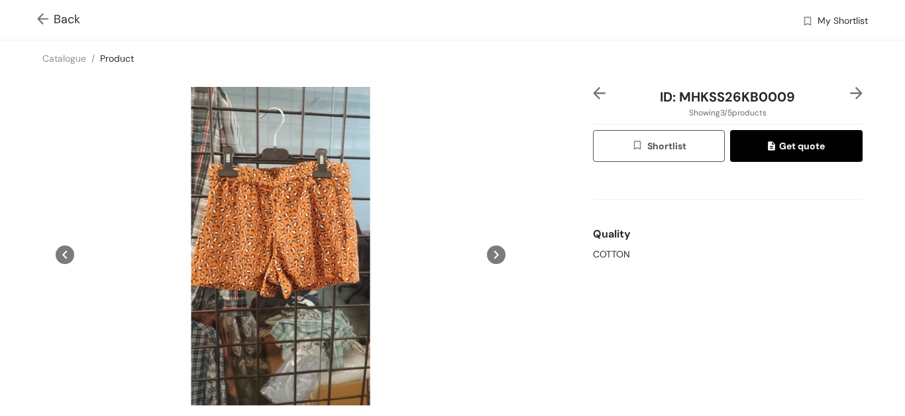 This screenshot has height=416, width=905. What do you see at coordinates (599, 93) in the screenshot?
I see `img: left` at bounding box center [599, 93].